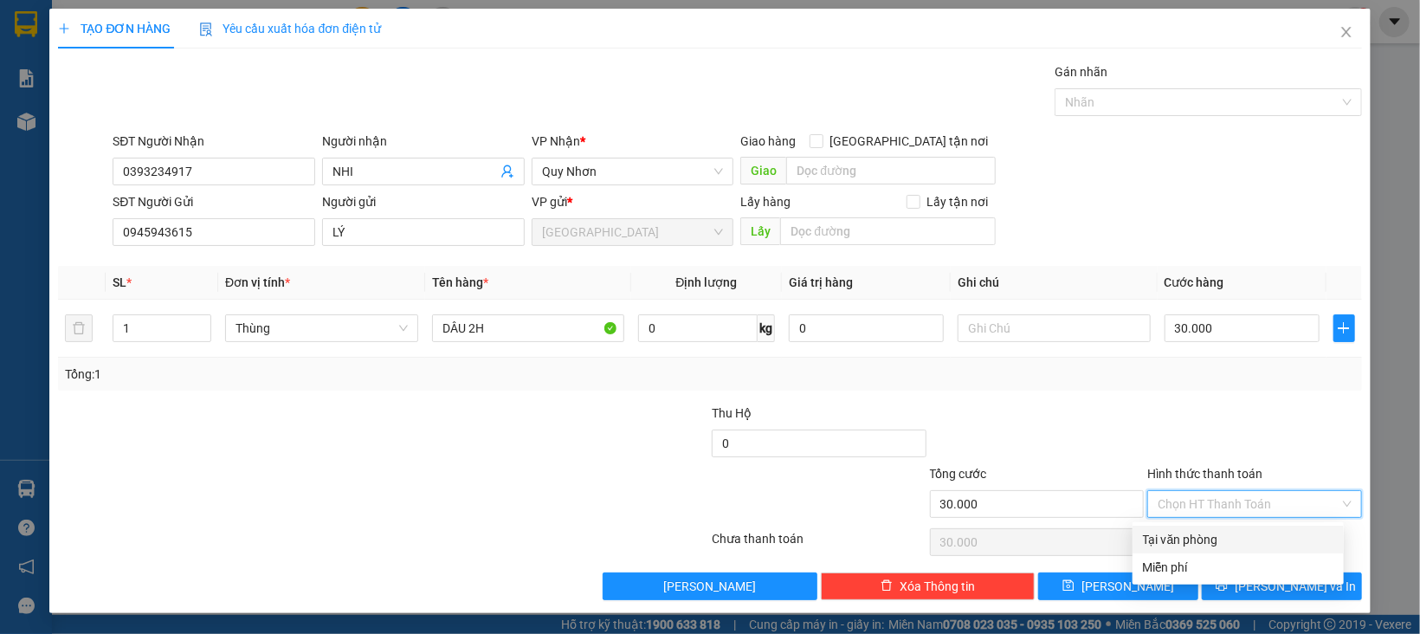  What do you see at coordinates (321, 328) in the screenshot?
I see `span: Thùng` at bounding box center [321, 328].